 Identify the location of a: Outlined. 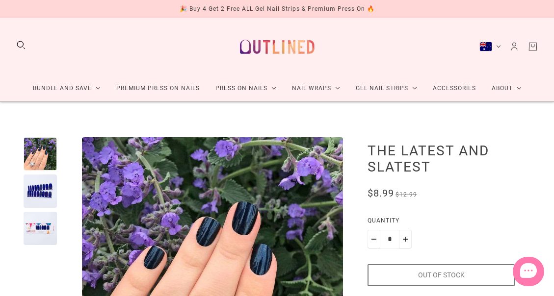
(277, 47).